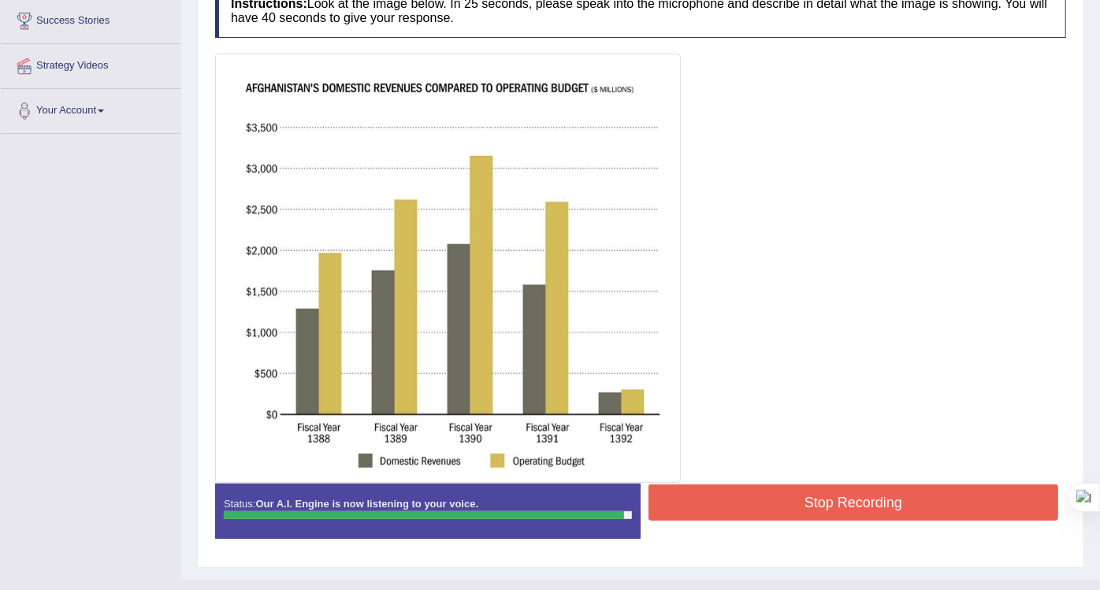  Describe the element at coordinates (366, 503) in the screenshot. I see `strong: Our A.I. Engine is now listening to your voice.` at that location.